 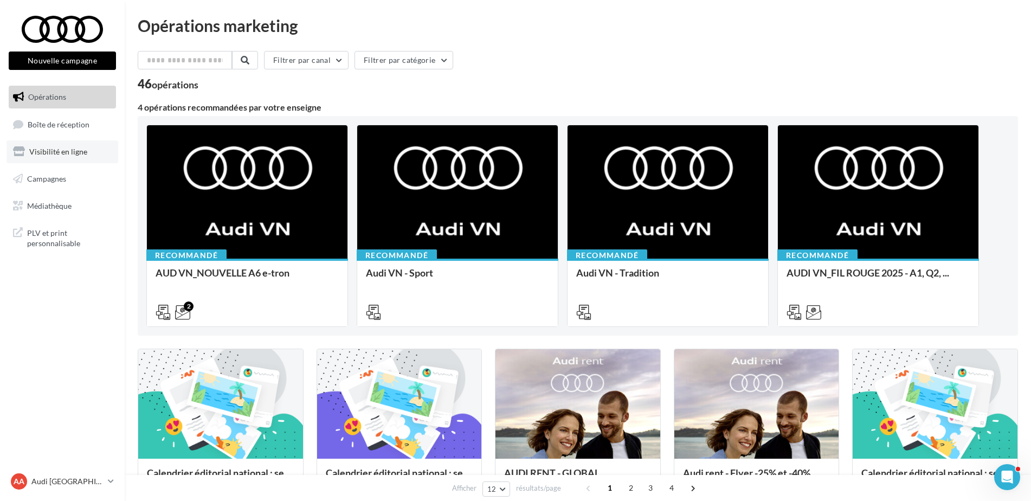 What do you see at coordinates (399, 273) in the screenshot?
I see `span: Audi VN - Sport` at bounding box center [399, 273].